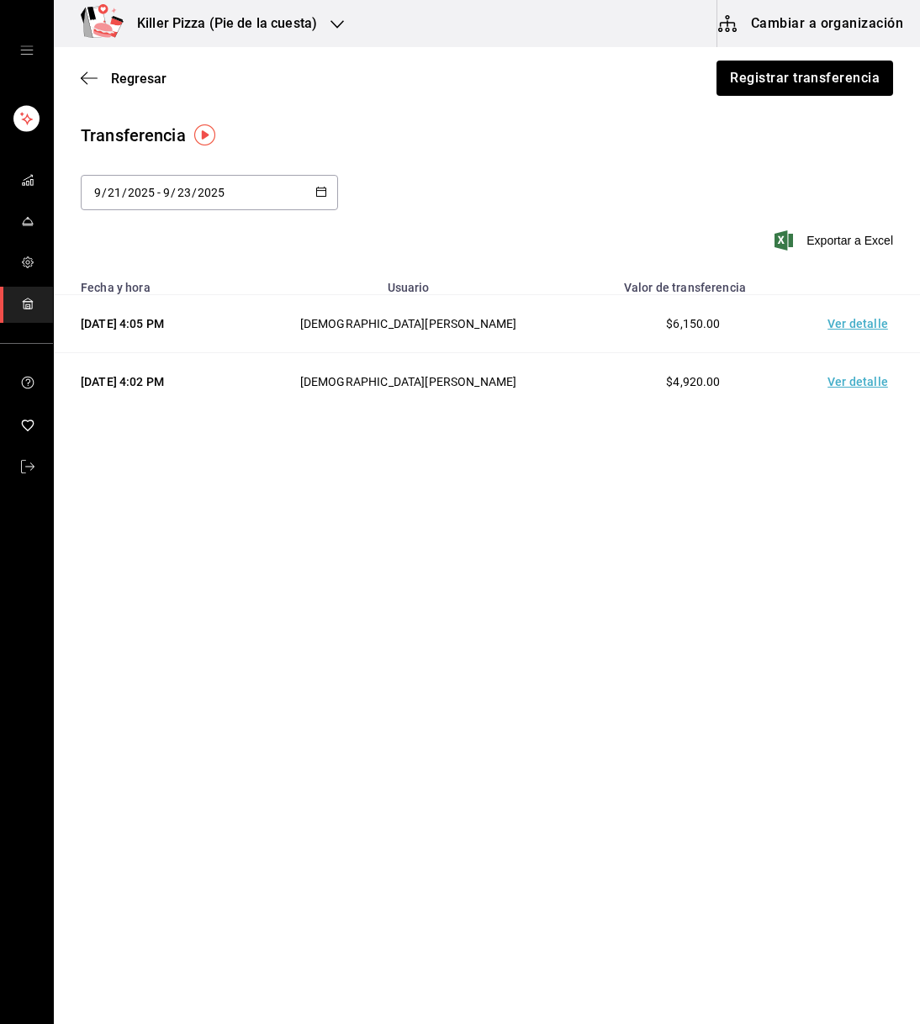 This screenshot has height=1024, width=920. I want to click on button: Registrar transferencia, so click(805, 78).